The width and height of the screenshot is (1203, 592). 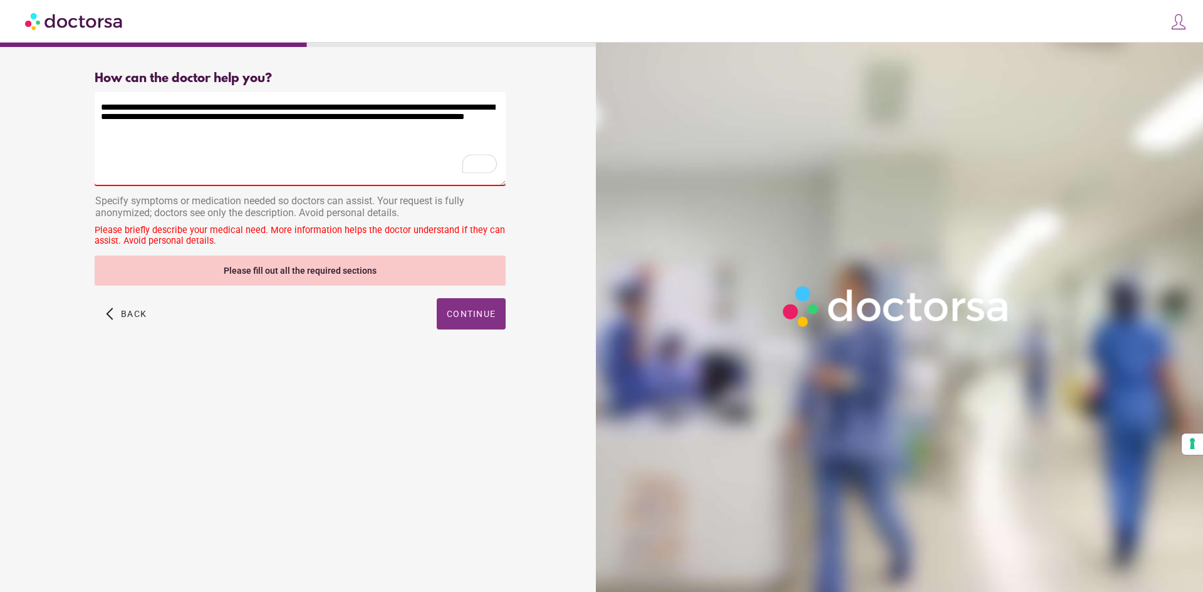 I want to click on img: icons8-customer-100.png, so click(x=1178, y=22).